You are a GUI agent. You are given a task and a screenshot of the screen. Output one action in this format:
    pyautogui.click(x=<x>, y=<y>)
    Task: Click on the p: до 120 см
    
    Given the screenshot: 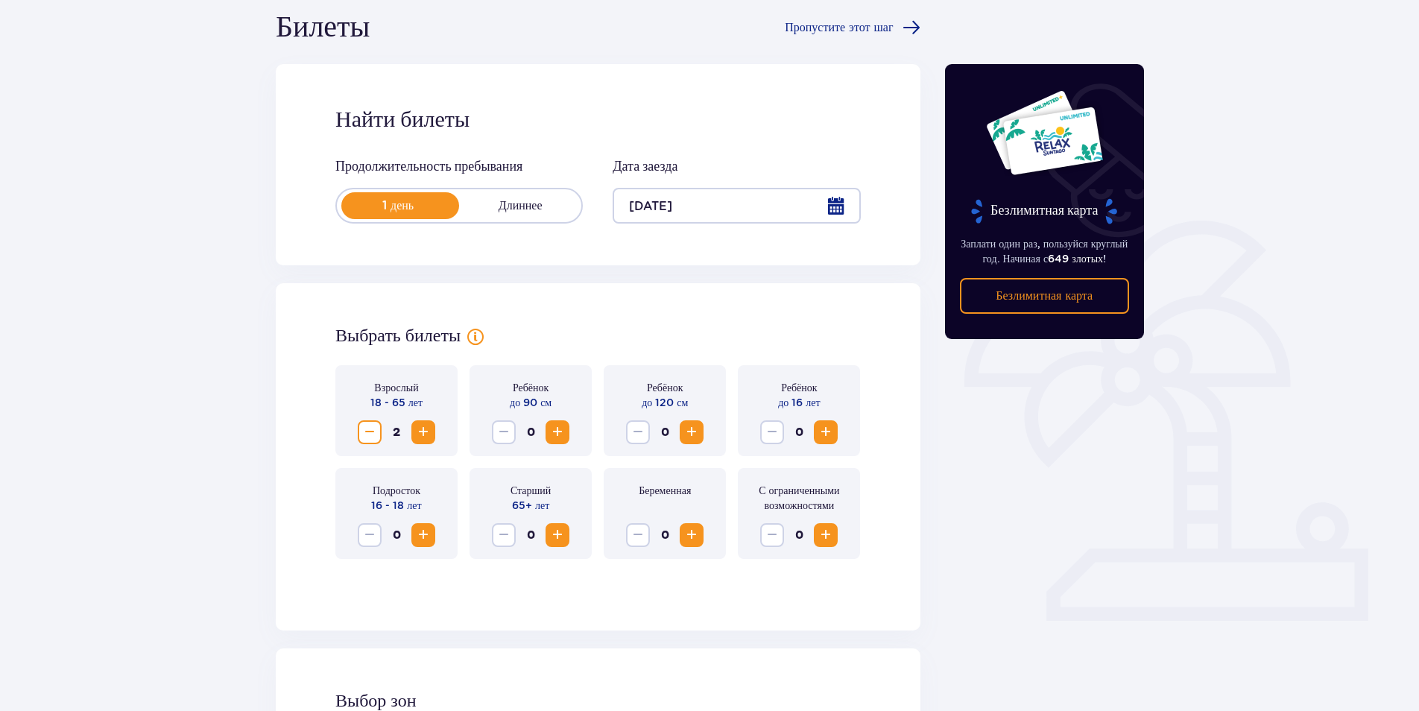 What is the action you would take?
    pyautogui.click(x=665, y=402)
    